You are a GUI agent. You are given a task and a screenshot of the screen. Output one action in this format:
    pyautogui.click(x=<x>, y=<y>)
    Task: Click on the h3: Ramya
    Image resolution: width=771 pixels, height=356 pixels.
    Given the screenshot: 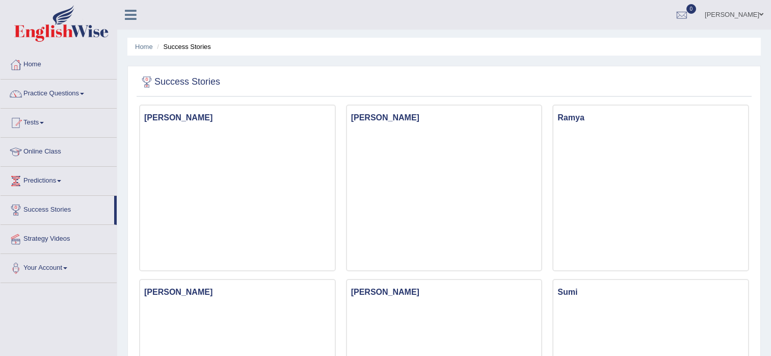 What is the action you would take?
    pyautogui.click(x=651, y=118)
    